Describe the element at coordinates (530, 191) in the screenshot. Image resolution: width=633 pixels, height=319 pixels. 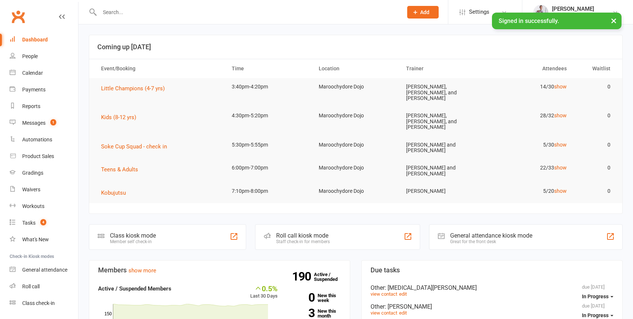
I see `td: 5/20` at that location.